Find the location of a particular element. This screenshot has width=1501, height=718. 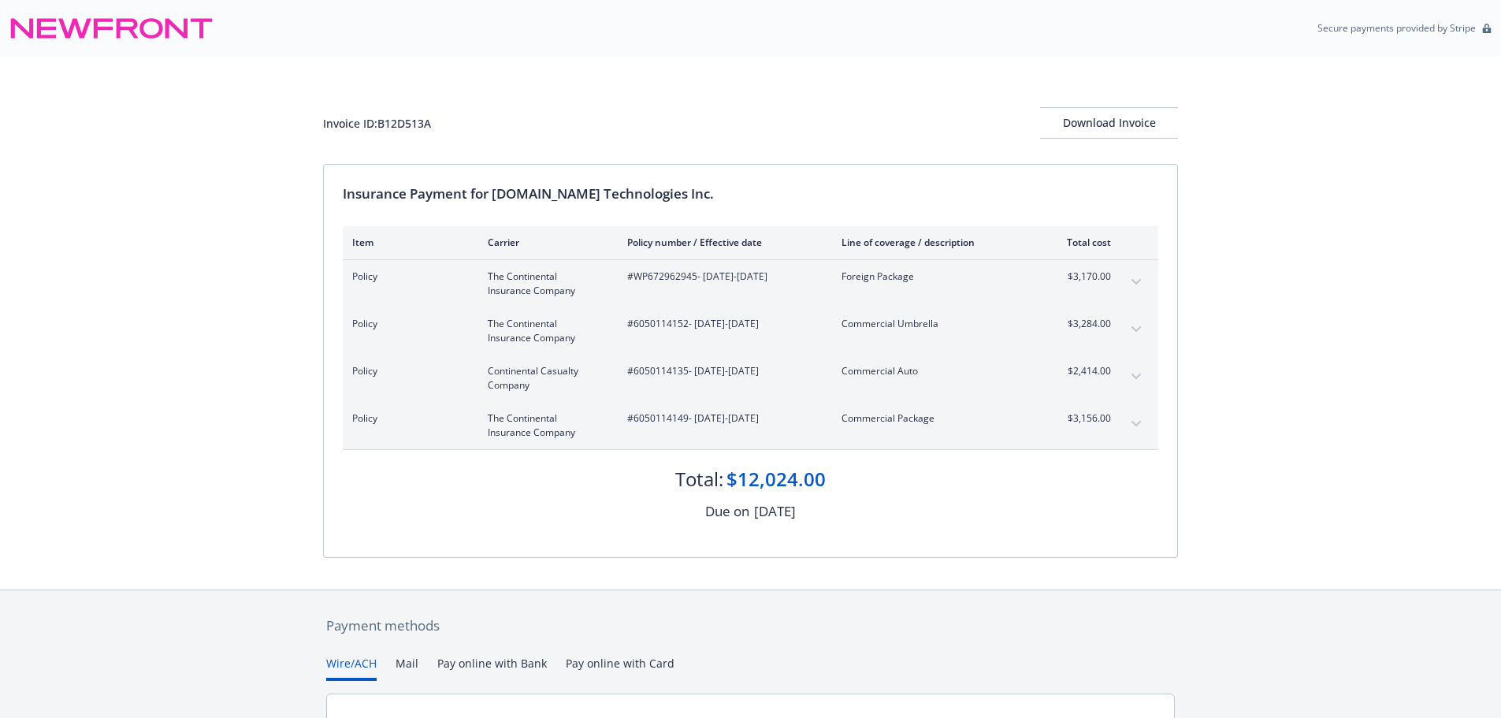

span: Foreign Package is located at coordinates (934, 277).